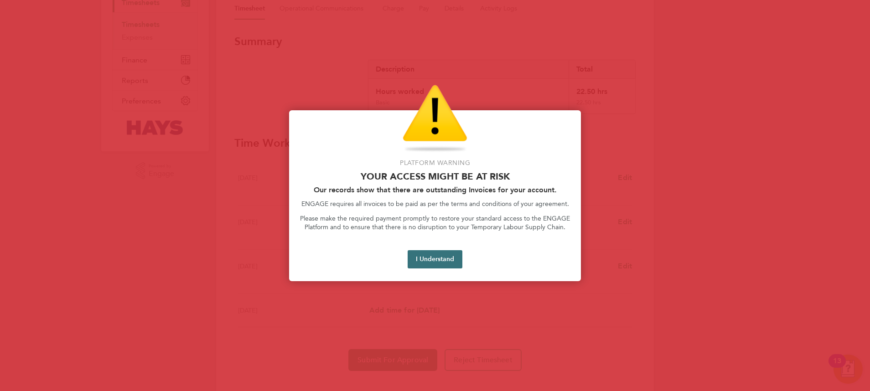 This screenshot has height=391, width=870. Describe the element at coordinates (435, 204) in the screenshot. I see `p: ENGAGE requires all invoices to be paid as per the terms and conditions of your agreement.` at that location.